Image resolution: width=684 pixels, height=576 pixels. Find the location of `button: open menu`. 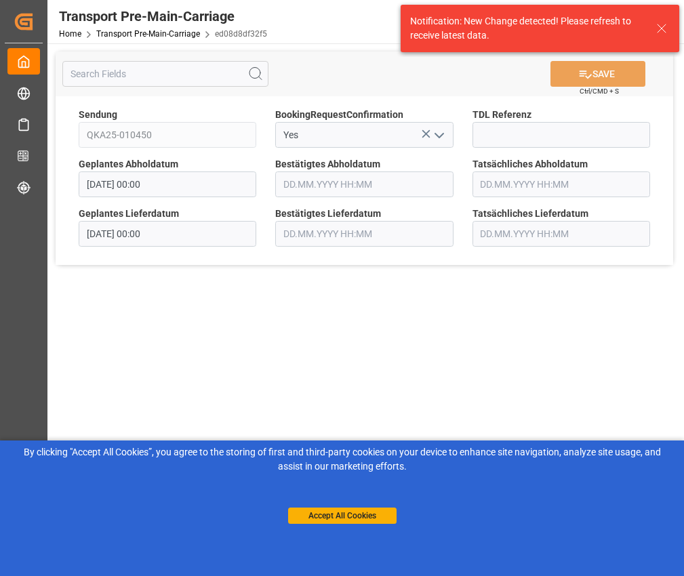

button: open menu is located at coordinates (438, 135).